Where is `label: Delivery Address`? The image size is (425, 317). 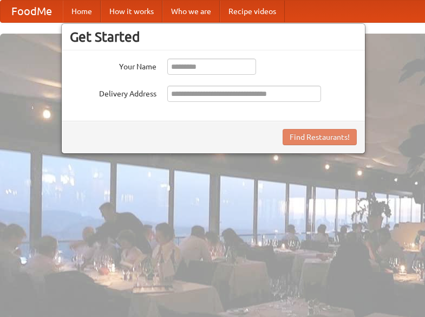 label: Delivery Address is located at coordinates (113, 92).